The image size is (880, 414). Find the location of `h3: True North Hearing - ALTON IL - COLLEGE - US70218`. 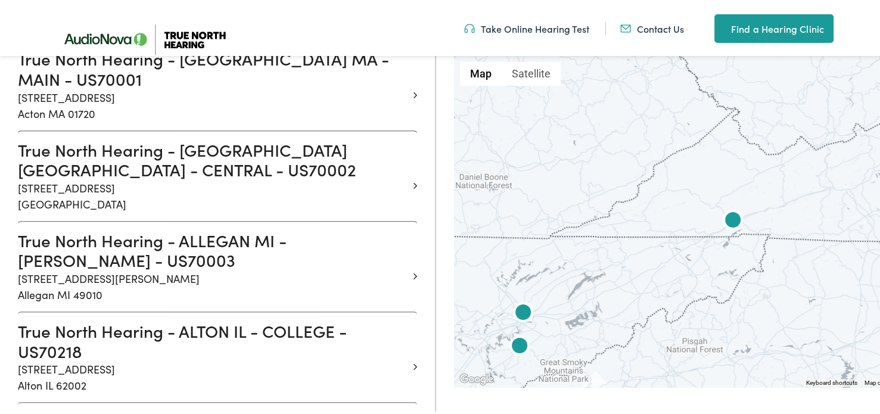

h3: True North Hearing - ALTON IL - COLLEGE - US70218 is located at coordinates (213, 338).